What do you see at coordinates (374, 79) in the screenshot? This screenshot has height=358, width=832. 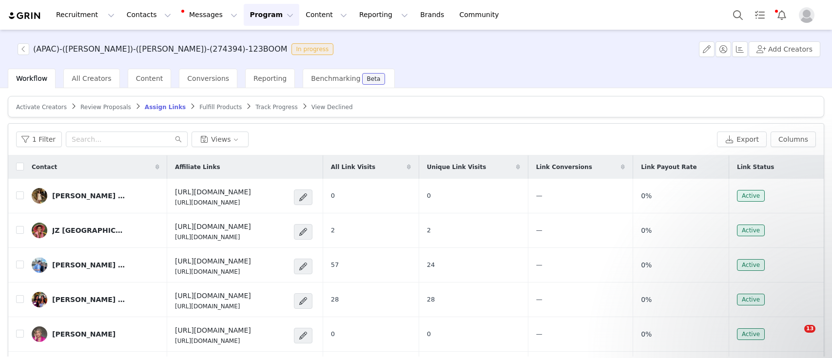 I see `div: Beta` at bounding box center [374, 79].